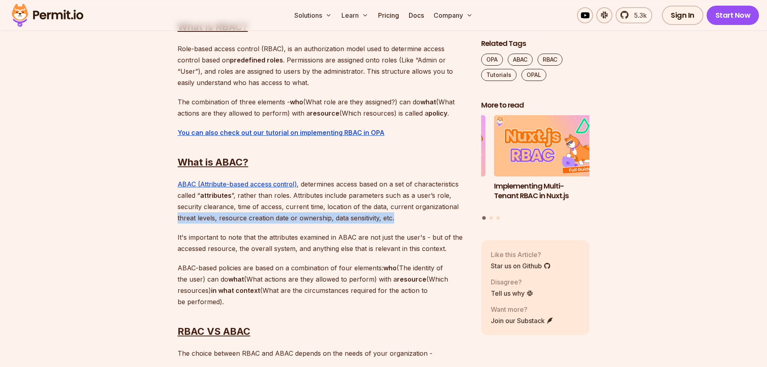 The height and width of the screenshot is (367, 767). Describe the element at coordinates (216, 195) in the screenshot. I see `strong: attributes` at that location.